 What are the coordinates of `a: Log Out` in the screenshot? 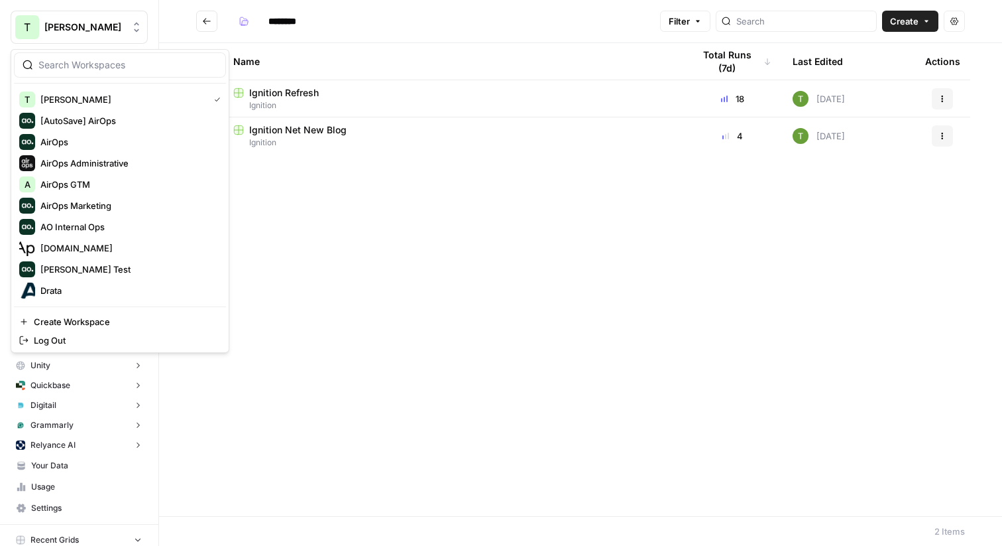 It's located at (120, 340).